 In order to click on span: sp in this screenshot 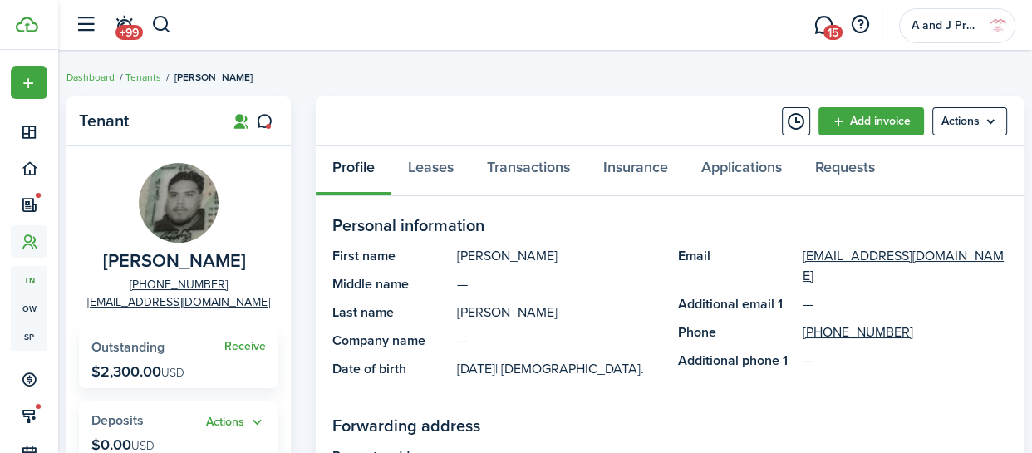, I will do `click(29, 336)`.